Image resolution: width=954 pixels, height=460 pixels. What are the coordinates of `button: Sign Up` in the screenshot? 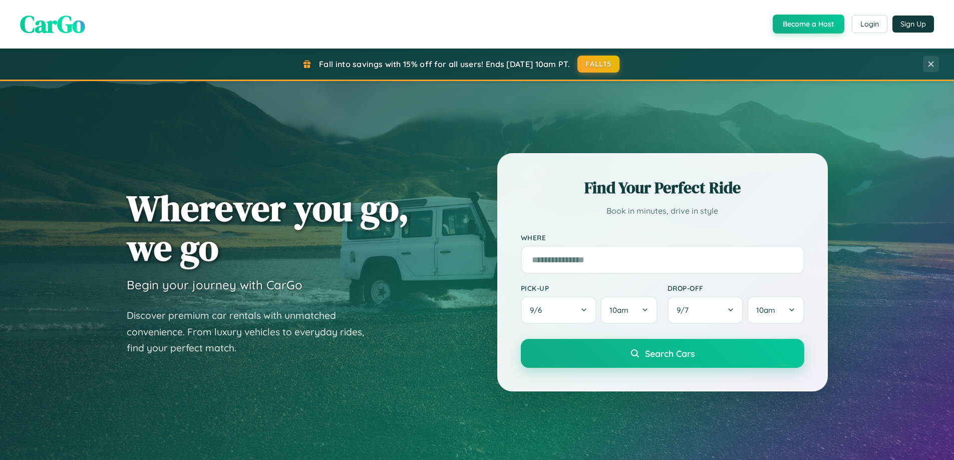 It's located at (913, 24).